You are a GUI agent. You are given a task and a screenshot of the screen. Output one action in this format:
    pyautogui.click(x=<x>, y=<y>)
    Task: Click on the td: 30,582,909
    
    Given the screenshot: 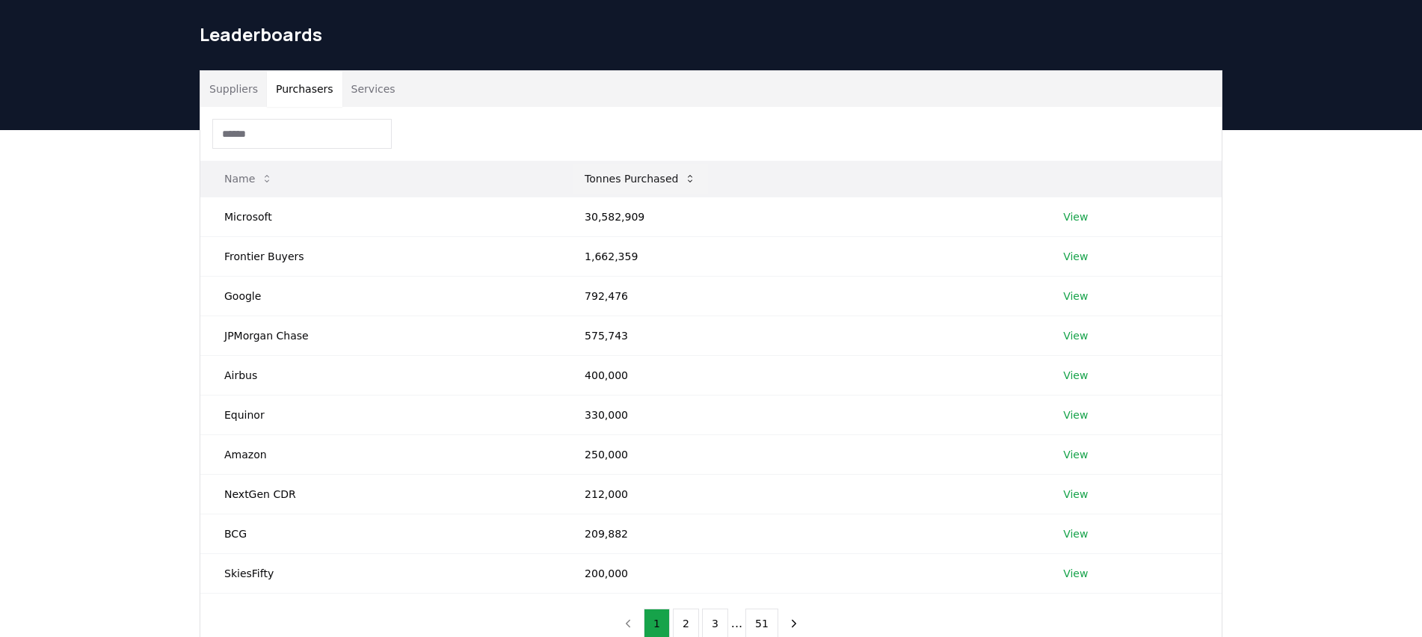 What is the action you would take?
    pyautogui.click(x=800, y=216)
    